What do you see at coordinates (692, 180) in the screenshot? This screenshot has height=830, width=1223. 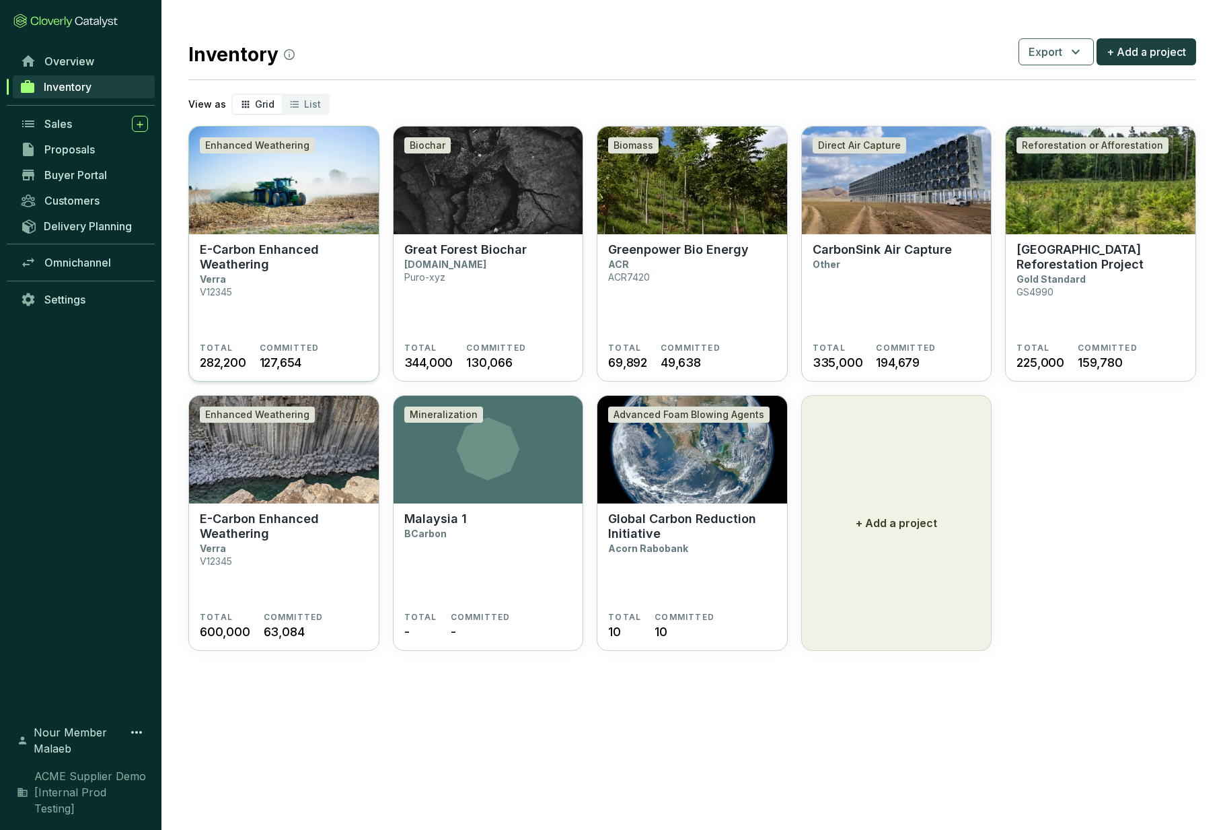 I see `img: Greenpower Bio Energy` at bounding box center [692, 180].